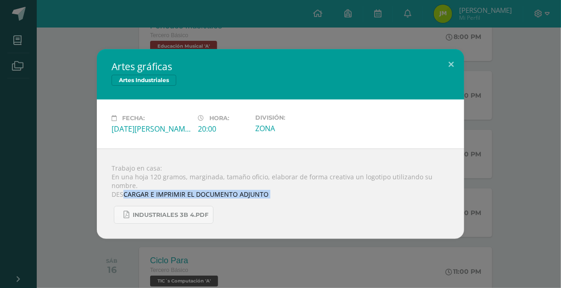 The width and height of the screenshot is (561, 288). What do you see at coordinates (223, 129) in the screenshot?
I see `div: 20:00` at bounding box center [223, 129].